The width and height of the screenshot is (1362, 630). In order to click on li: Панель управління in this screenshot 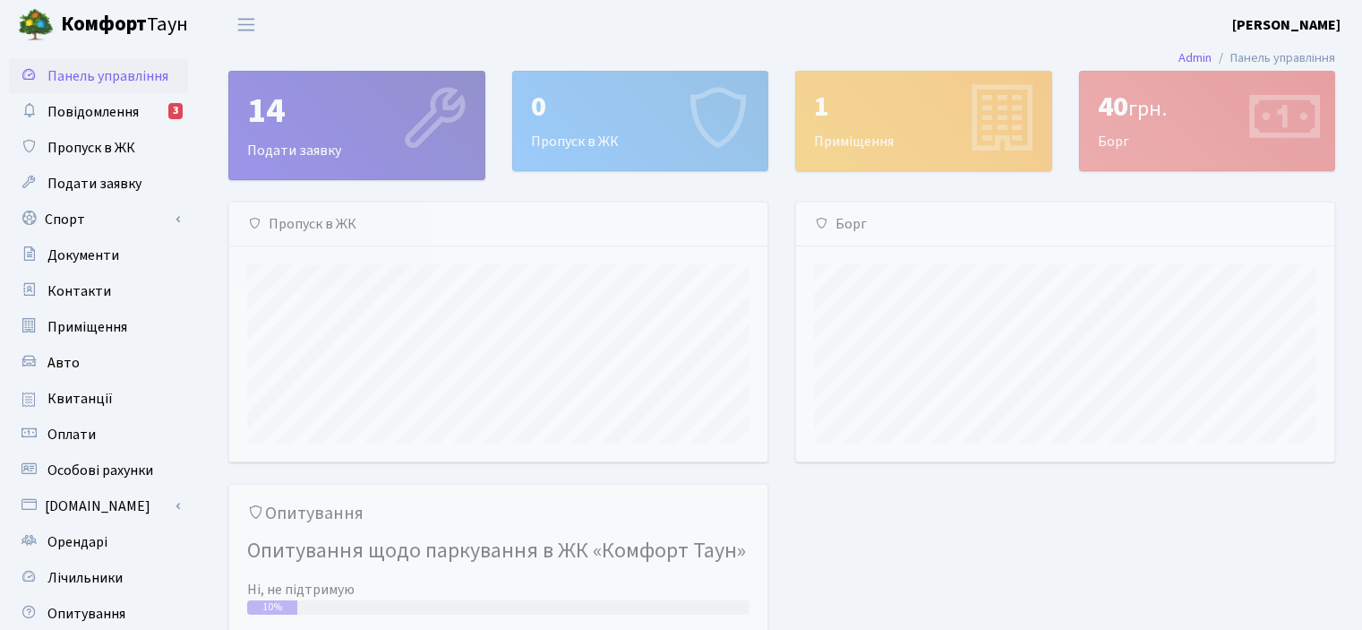, I will do `click(1273, 58)`.